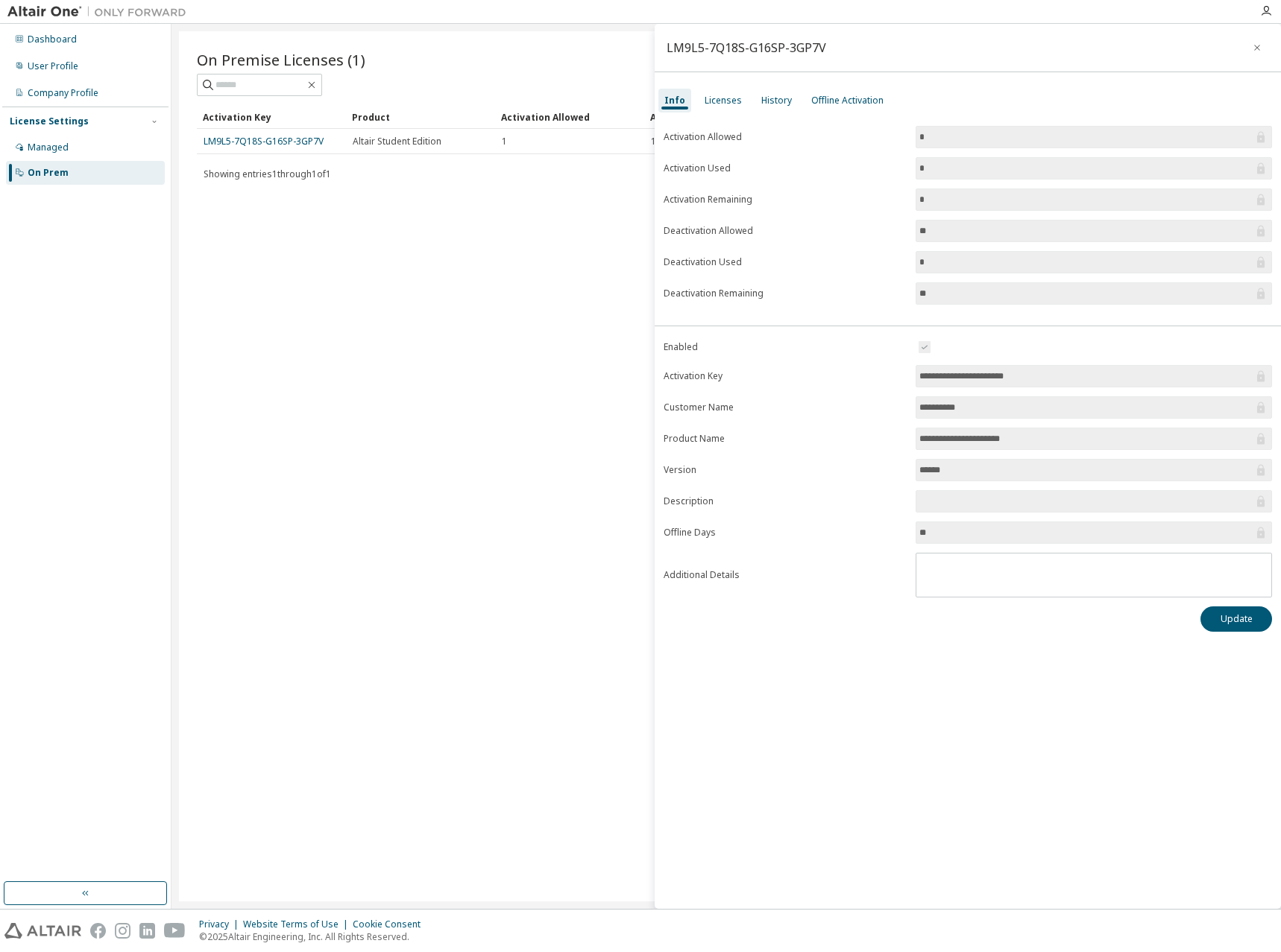  I want to click on img: instagram.svg, so click(122, 931).